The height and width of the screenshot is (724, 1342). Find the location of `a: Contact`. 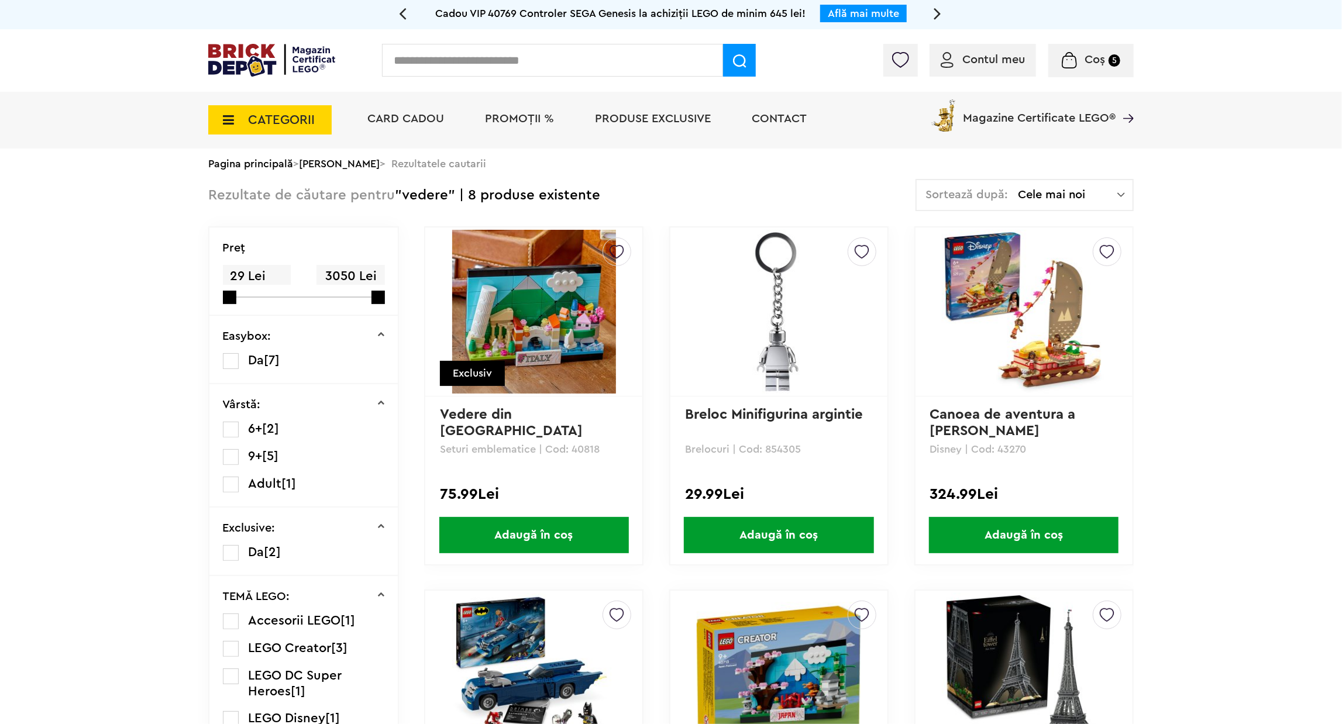

a: Contact is located at coordinates (779, 119).